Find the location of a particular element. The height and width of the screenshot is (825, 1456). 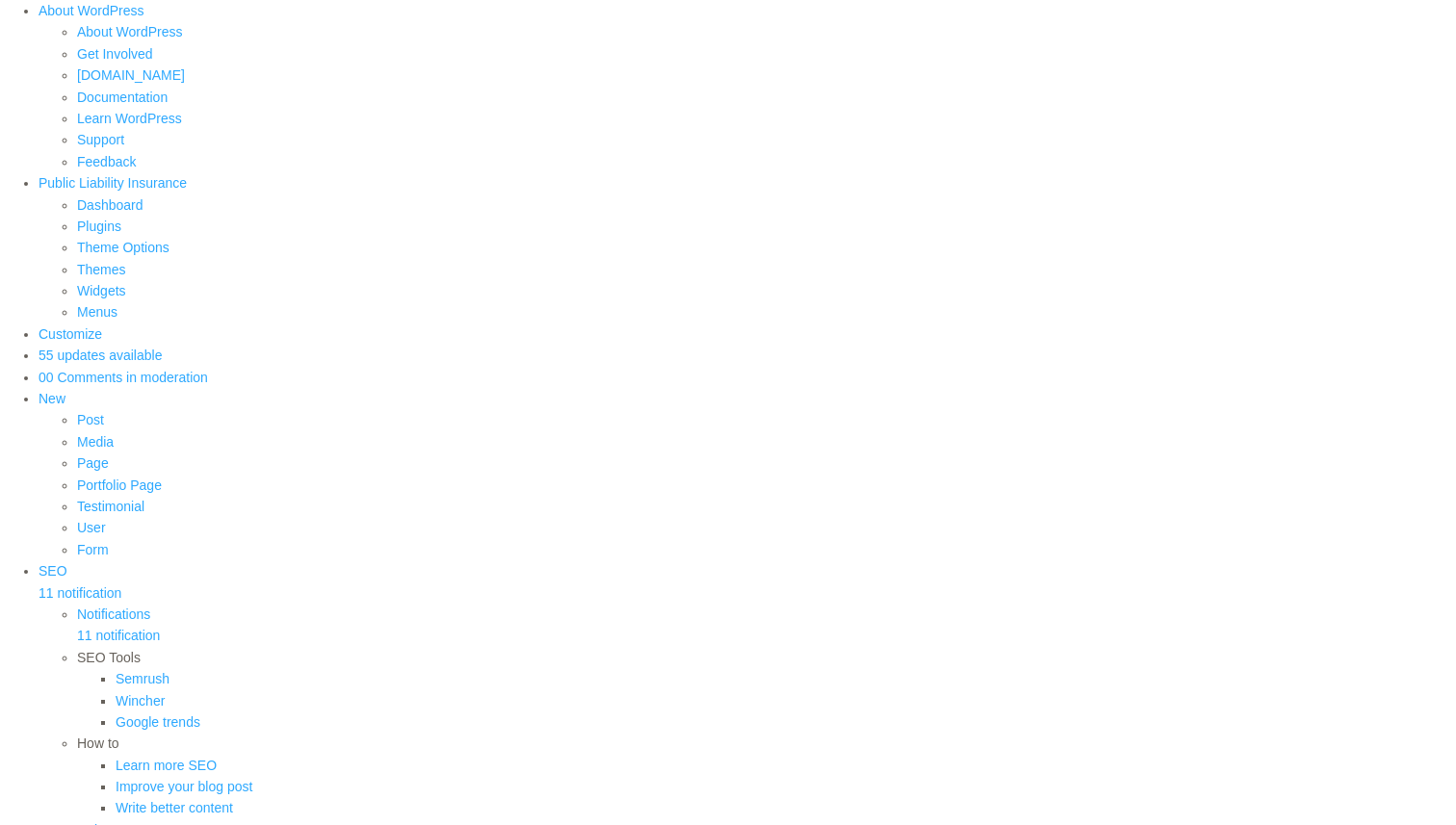

a: Page is located at coordinates (92, 463).